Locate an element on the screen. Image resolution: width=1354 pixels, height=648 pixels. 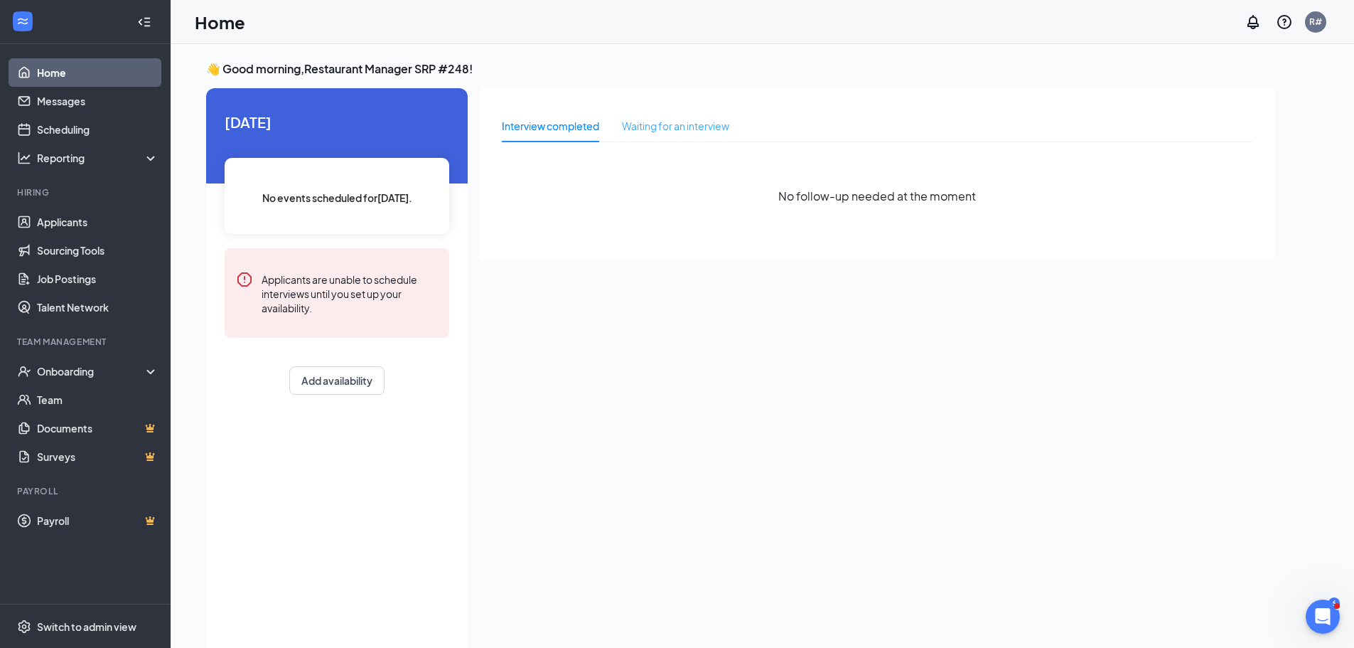
div: Reporting is located at coordinates (98, 158).